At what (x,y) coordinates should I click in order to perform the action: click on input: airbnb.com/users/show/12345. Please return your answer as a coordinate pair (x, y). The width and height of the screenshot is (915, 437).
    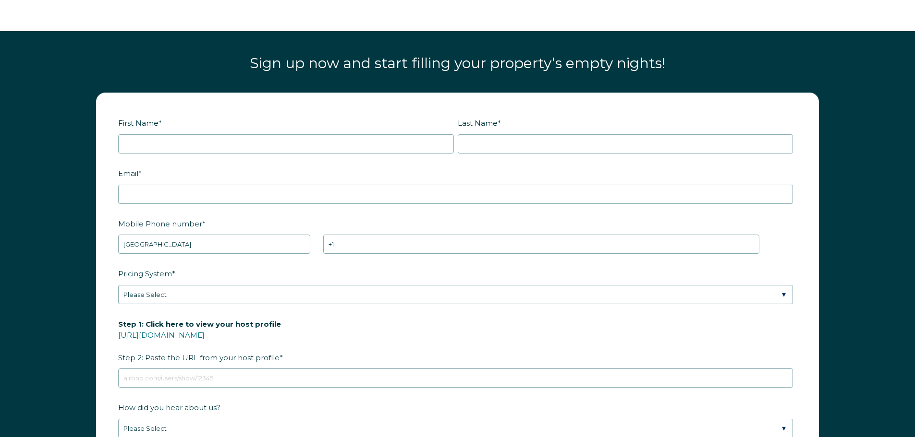
    Looking at the image, I should click on (455, 378).